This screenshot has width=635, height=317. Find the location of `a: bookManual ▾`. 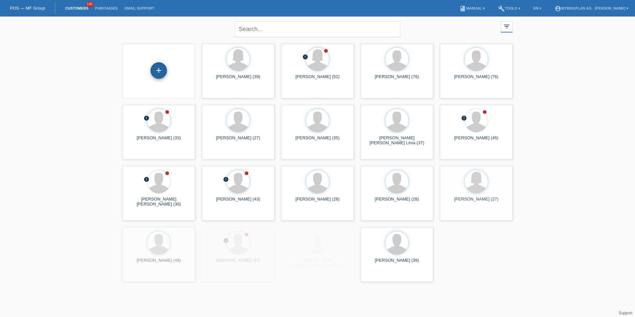

a: bookManual ▾ is located at coordinates (472, 8).